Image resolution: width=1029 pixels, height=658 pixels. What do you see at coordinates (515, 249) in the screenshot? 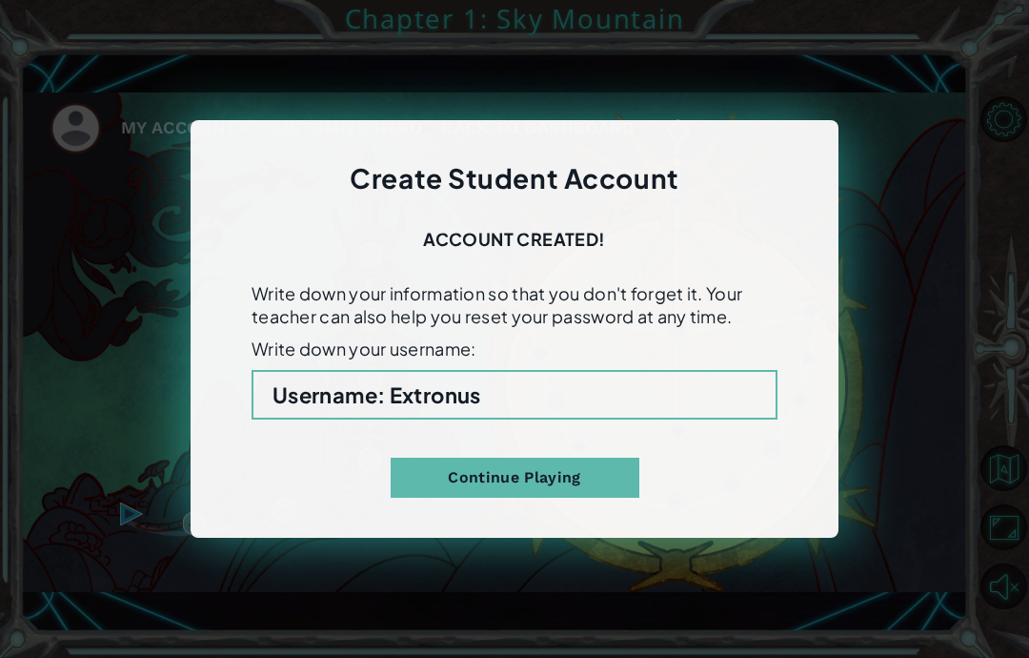
I see `h4: Account Created!` at bounding box center [515, 249].